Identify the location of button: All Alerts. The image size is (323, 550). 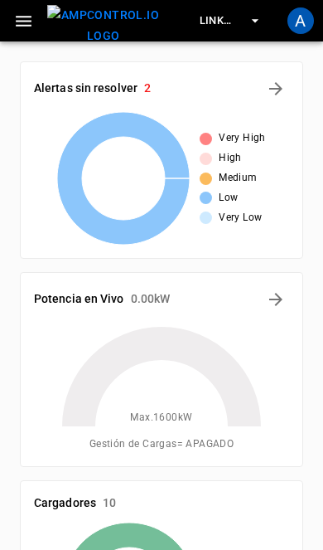
(276, 89).